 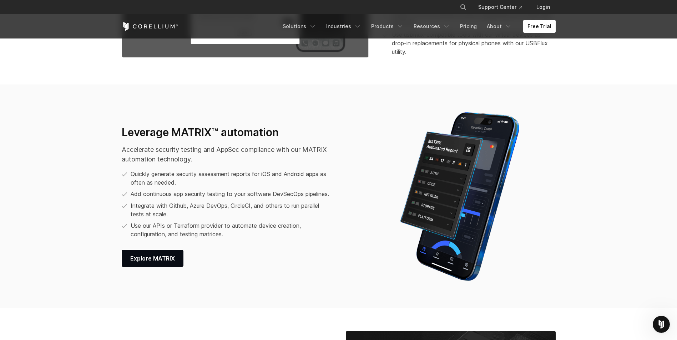 What do you see at coordinates (432, 26) in the screenshot?
I see `a: Resources` at bounding box center [432, 26].